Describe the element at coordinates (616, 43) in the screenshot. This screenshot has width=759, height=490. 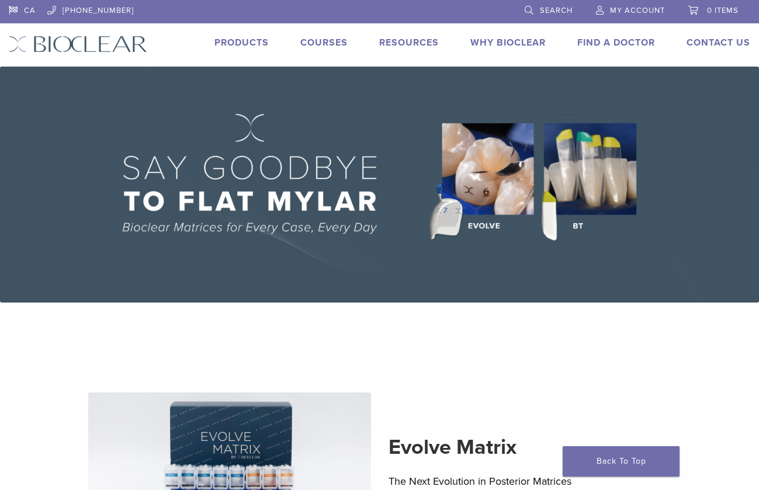
I see `a: Find A Doctor` at that location.